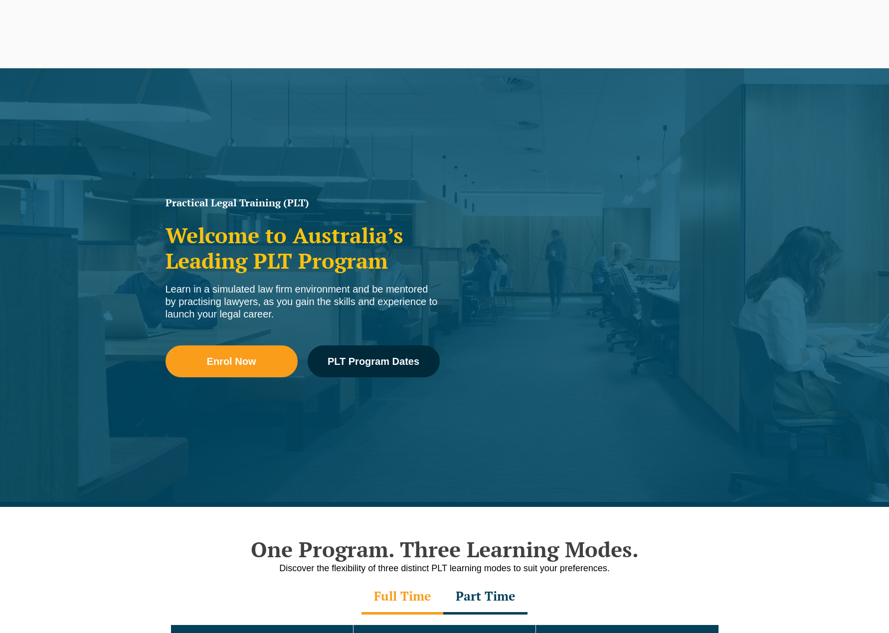 The width and height of the screenshot is (889, 633). What do you see at coordinates (445, 550) in the screenshot?
I see `h2: One Program. Three Learning Modes.` at bounding box center [445, 550].